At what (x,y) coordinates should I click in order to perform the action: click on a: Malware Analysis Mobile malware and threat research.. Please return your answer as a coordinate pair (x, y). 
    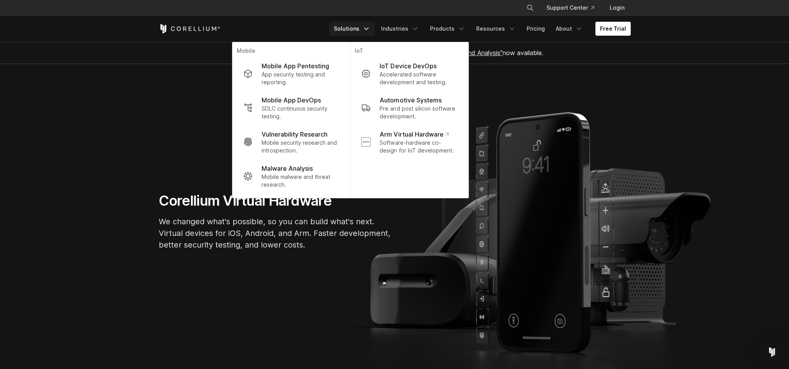
    Looking at the image, I should click on (291, 176).